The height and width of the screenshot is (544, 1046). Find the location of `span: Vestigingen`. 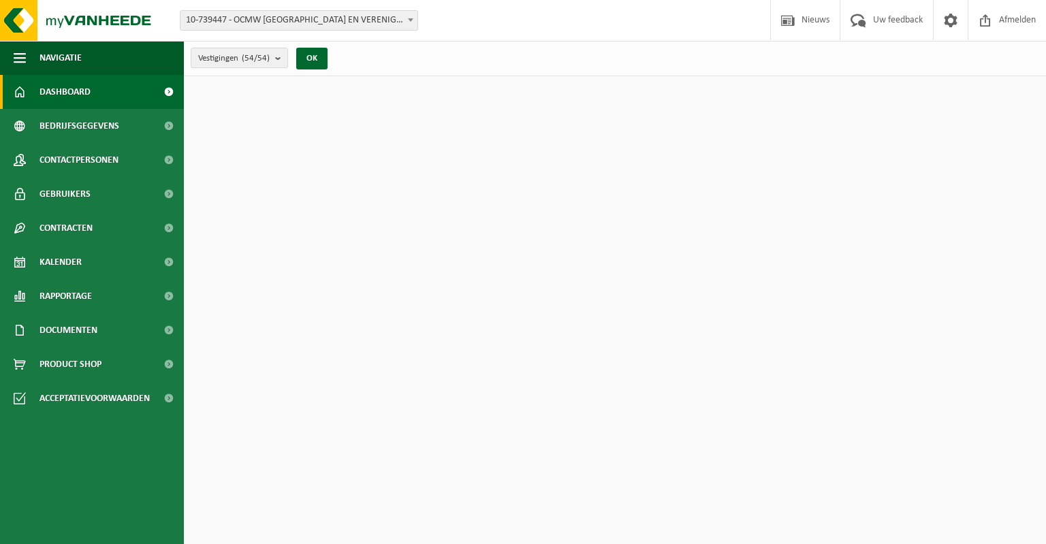

span: Vestigingen is located at coordinates (234, 59).